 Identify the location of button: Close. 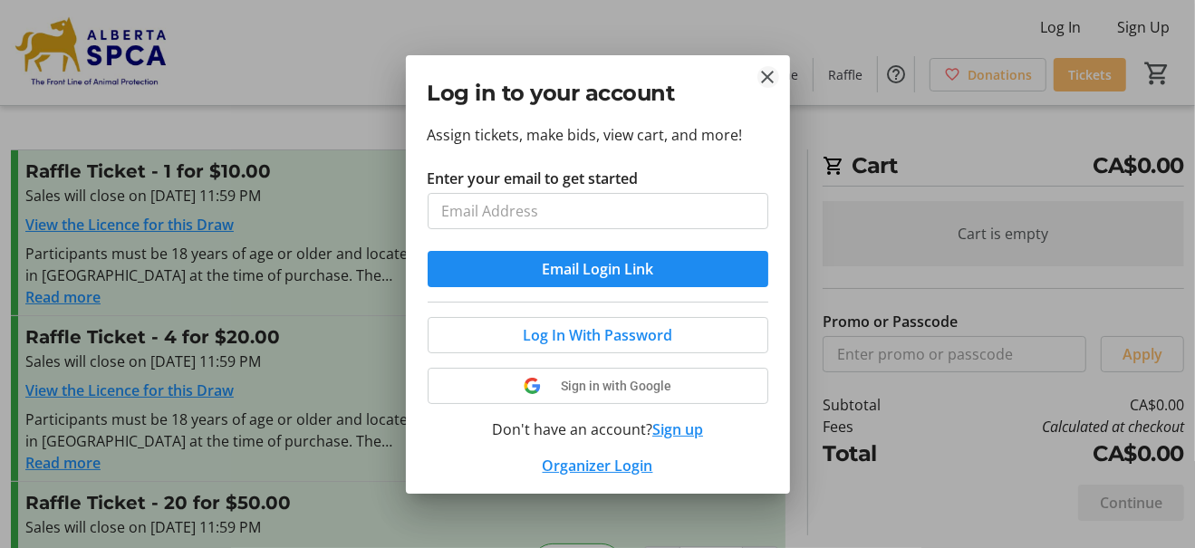
(768, 77).